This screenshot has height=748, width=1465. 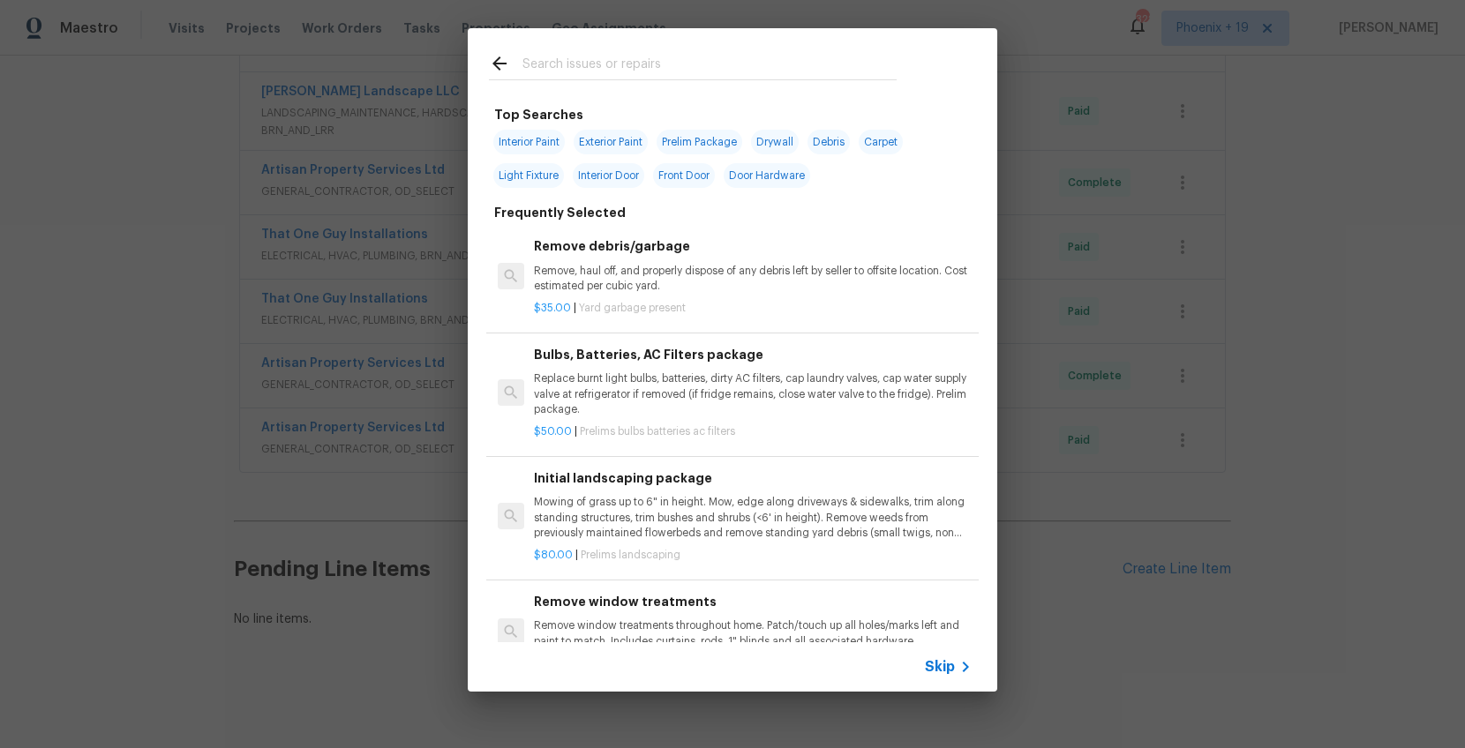 What do you see at coordinates (881, 142) in the screenshot?
I see `span: Carpet` at bounding box center [881, 142].